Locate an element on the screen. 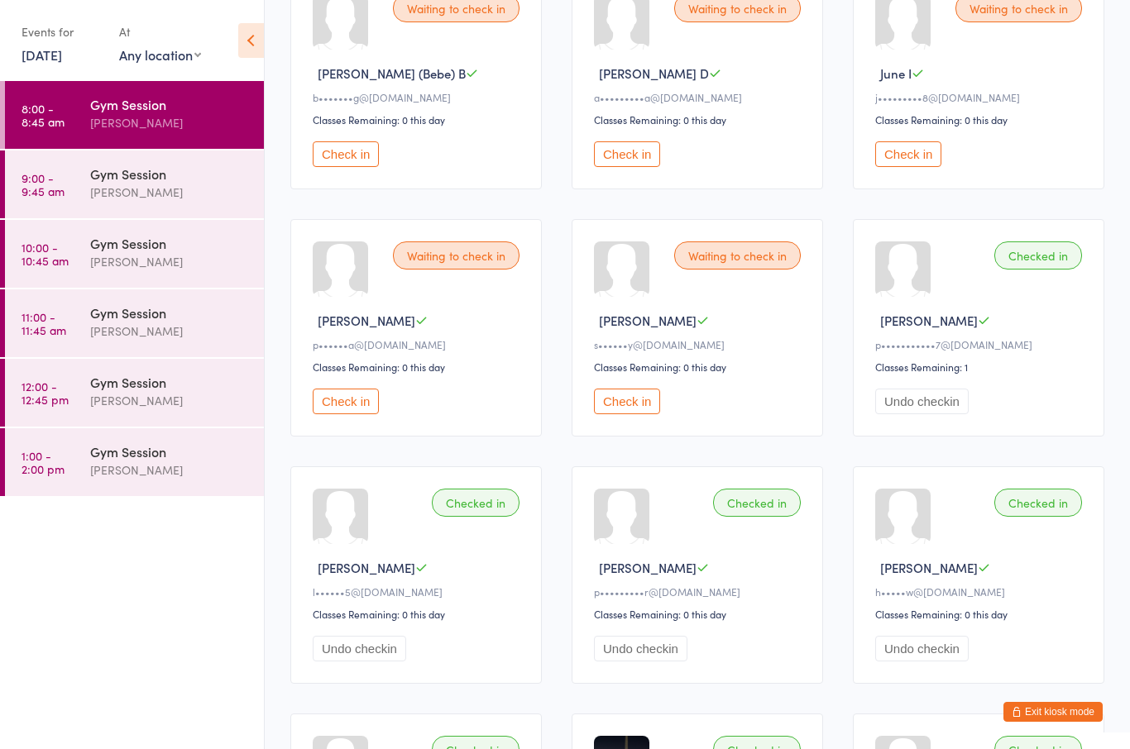  div: Classes Remaining: 1 is located at coordinates (981, 366).